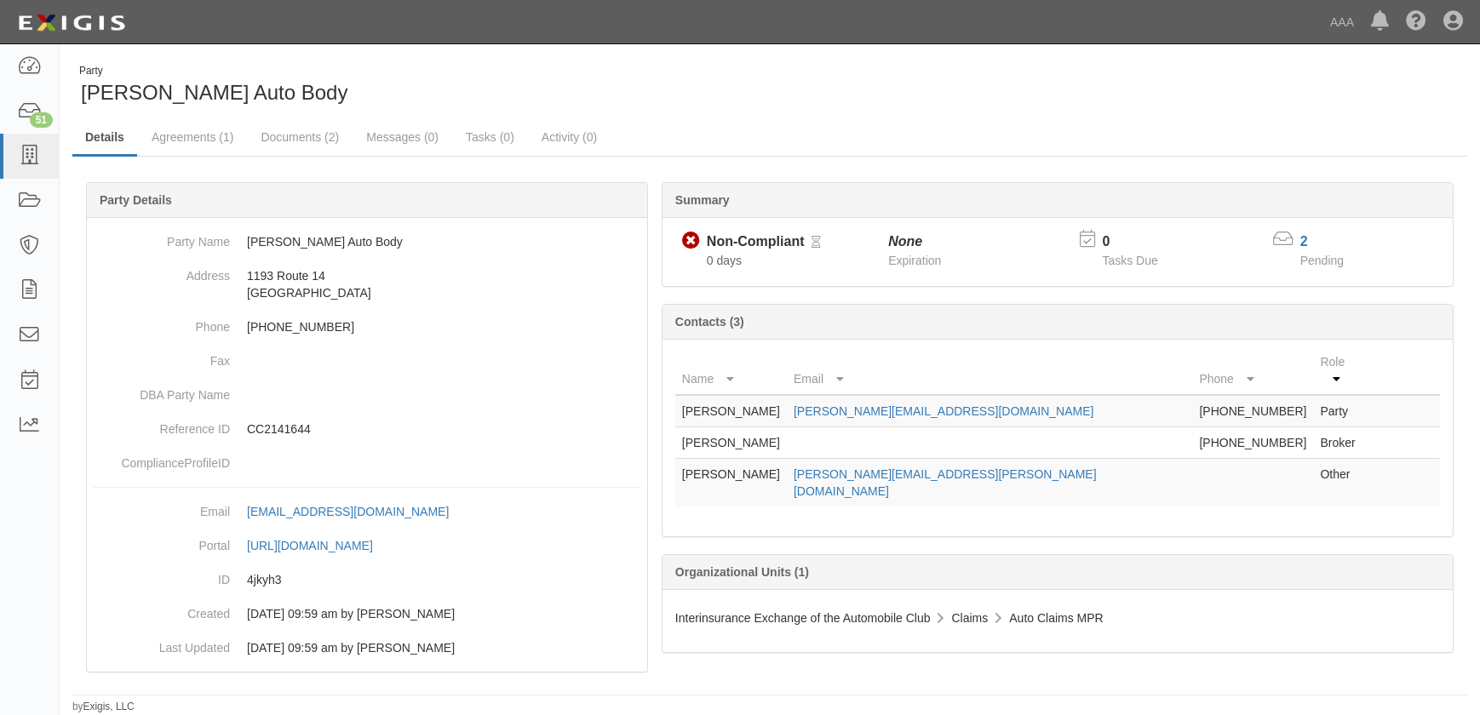 This screenshot has height=715, width=1480. What do you see at coordinates (135, 200) in the screenshot?
I see `b: Party Details` at bounding box center [135, 200].